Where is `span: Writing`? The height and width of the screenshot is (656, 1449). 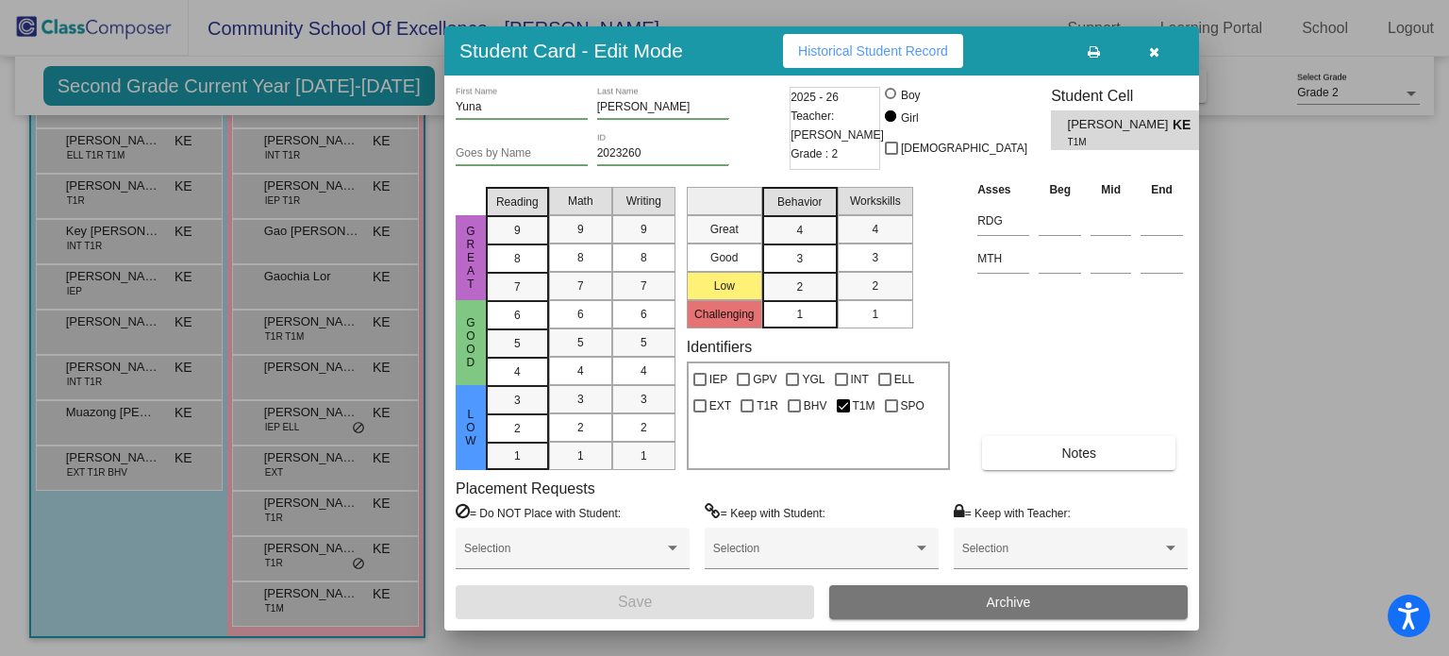
span: Writing is located at coordinates (643, 201).